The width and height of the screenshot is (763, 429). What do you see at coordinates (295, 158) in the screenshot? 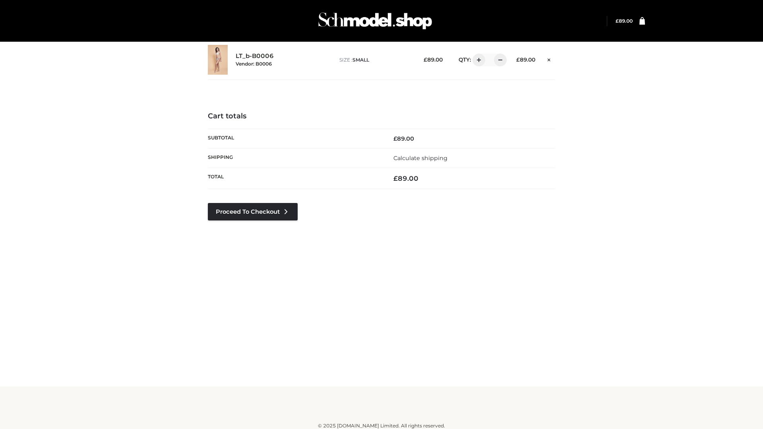
I see `th: Shipping` at bounding box center [295, 158].